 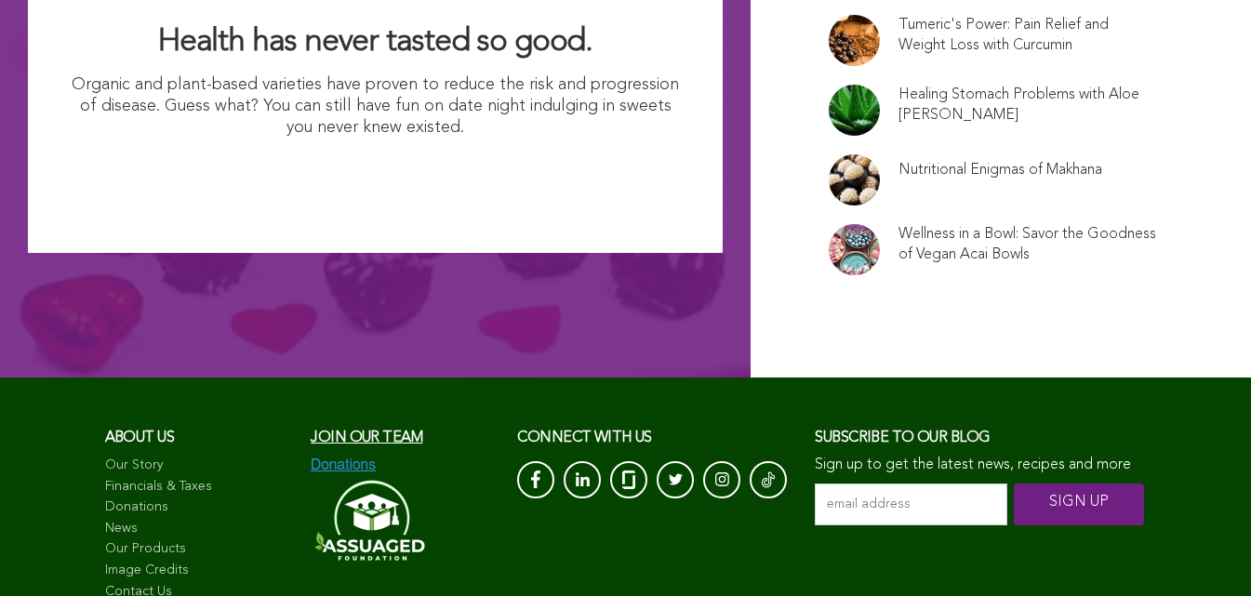 I want to click on a: Join our team, so click(x=366, y=438).